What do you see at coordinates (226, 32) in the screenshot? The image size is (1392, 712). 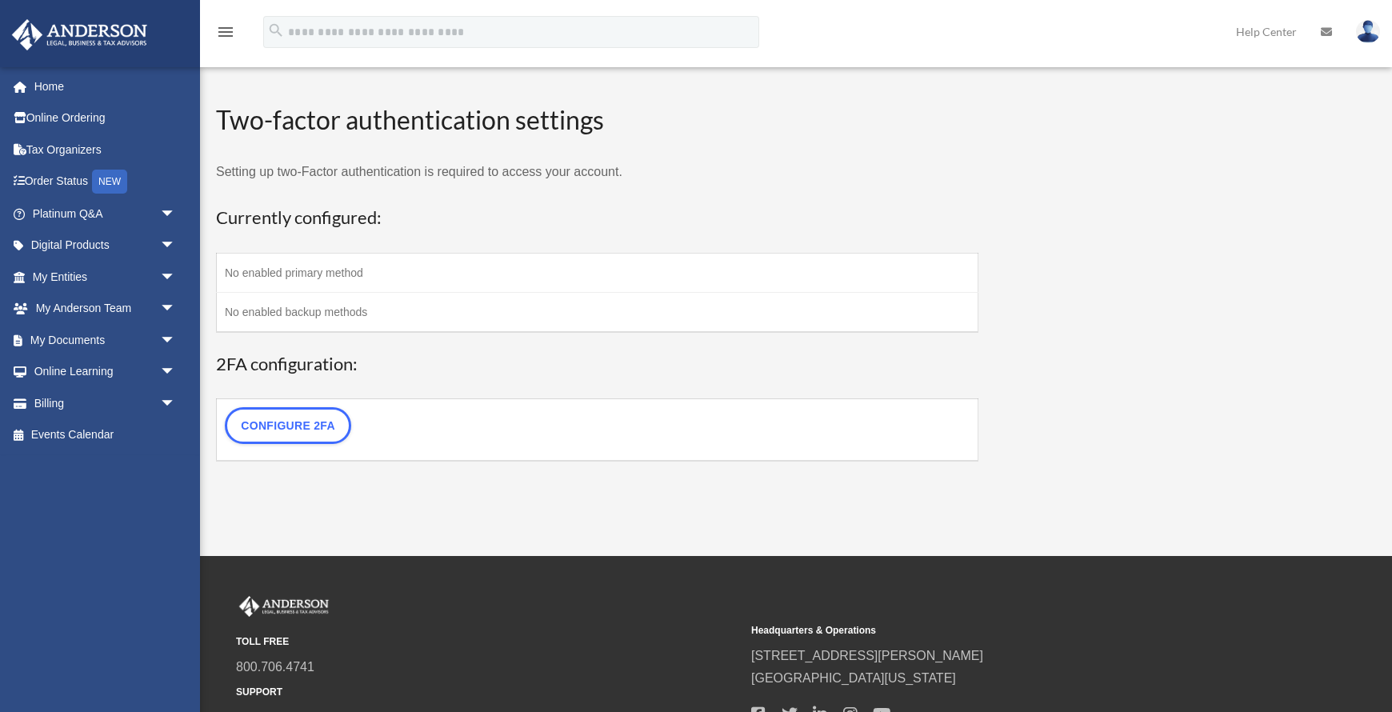 I see `i: menu` at bounding box center [226, 32].